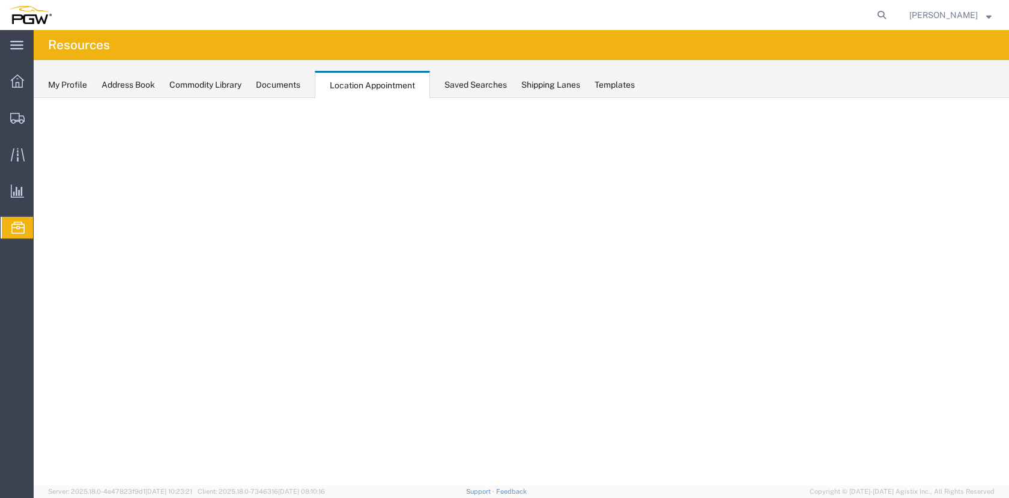  What do you see at coordinates (278, 85) in the screenshot?
I see `div: Documents` at bounding box center [278, 85].